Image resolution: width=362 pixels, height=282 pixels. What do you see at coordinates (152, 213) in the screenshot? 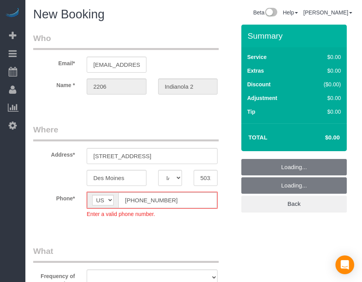
I see `div: Enter a valid phone number.` at bounding box center [152, 213].